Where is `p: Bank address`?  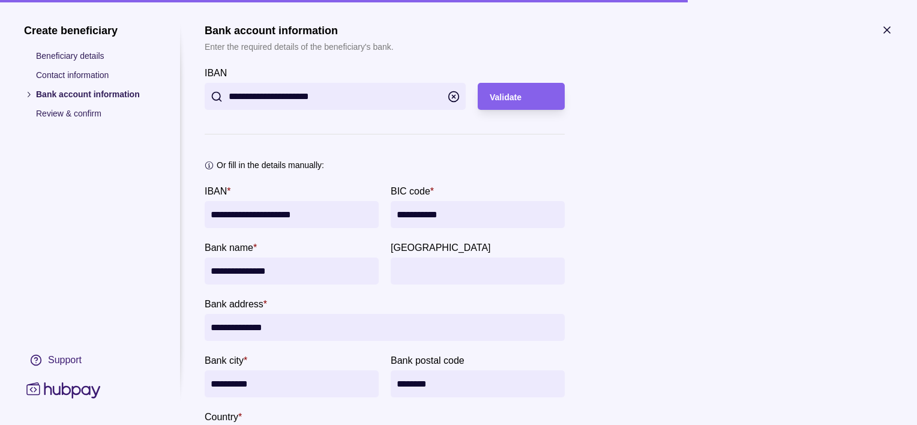
p: Bank address is located at coordinates (234, 304).